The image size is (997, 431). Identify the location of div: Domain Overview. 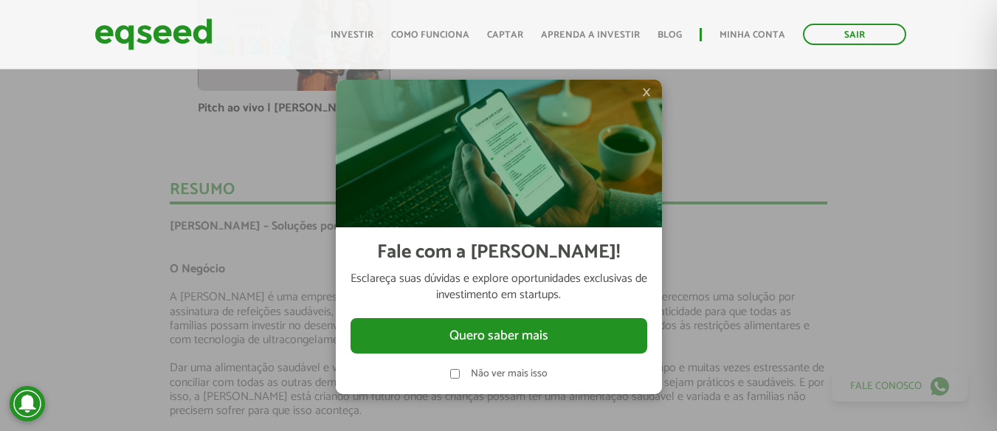
(95, 91).